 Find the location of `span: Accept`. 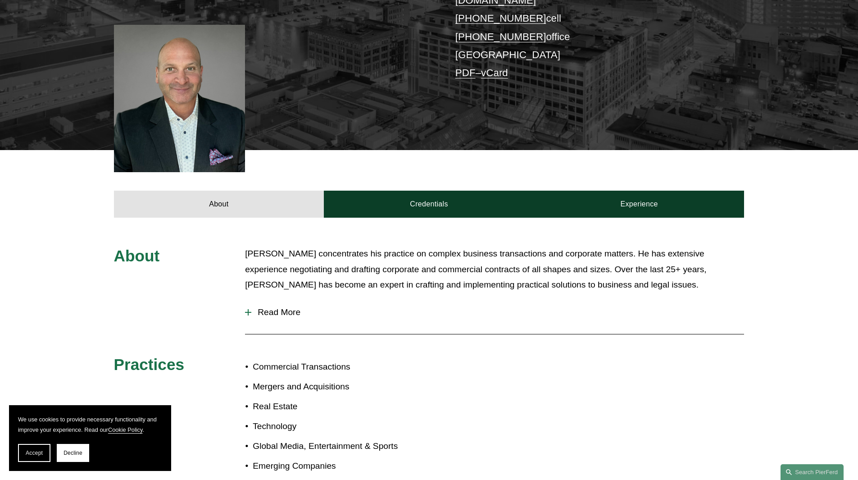

span: Accept is located at coordinates (34, 453).